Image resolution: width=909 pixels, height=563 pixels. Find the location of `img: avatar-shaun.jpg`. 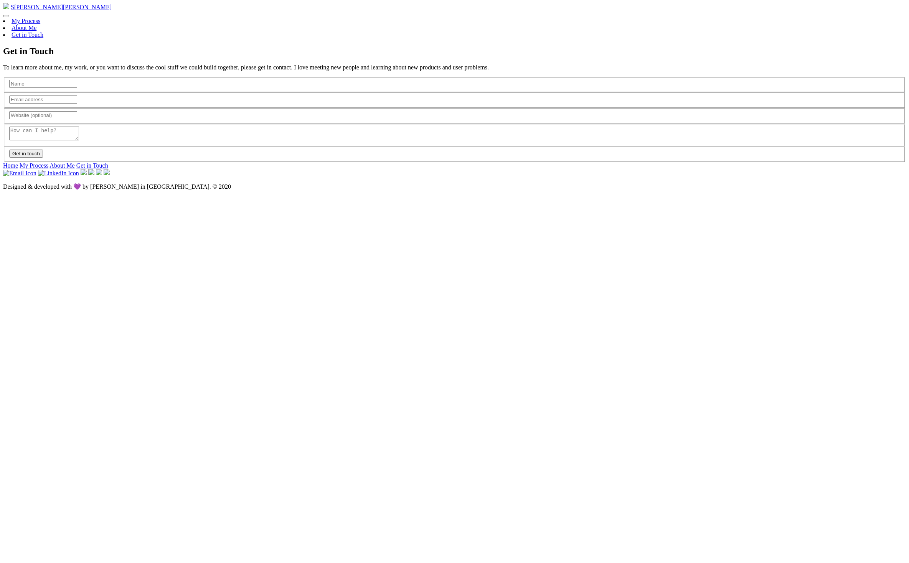

img: avatar-shaun.jpg is located at coordinates (6, 6).